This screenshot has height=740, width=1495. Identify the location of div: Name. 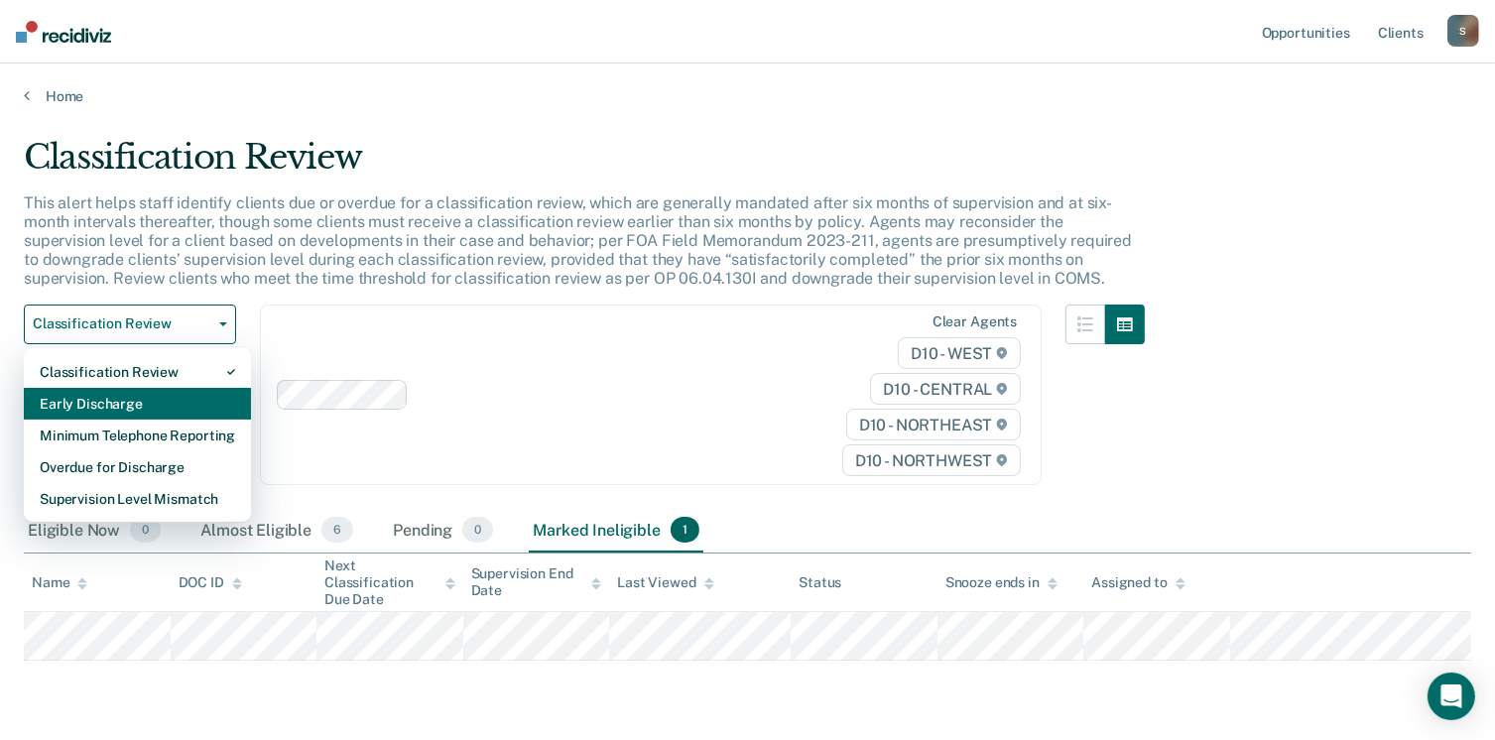
(60, 582).